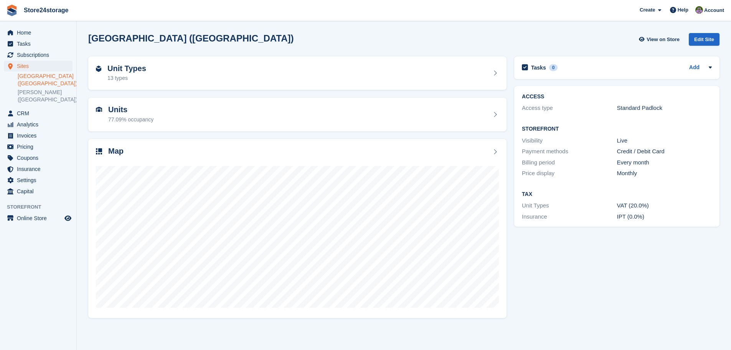 This screenshot has height=350, width=731. What do you see at coordinates (617, 129) in the screenshot?
I see `h2: Storefront` at bounding box center [617, 129].